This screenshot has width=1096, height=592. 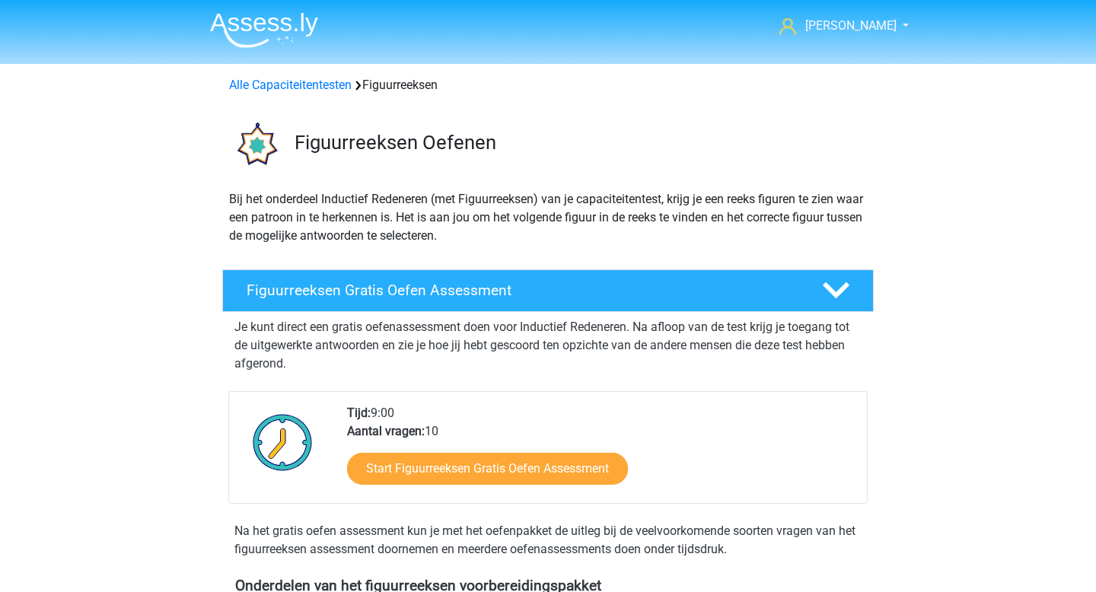 I want to click on p: Je kunt direct een gratis oefenassessment doen voor Inductief Redeneren. Na afloop van de test kr..., so click(x=548, y=345).